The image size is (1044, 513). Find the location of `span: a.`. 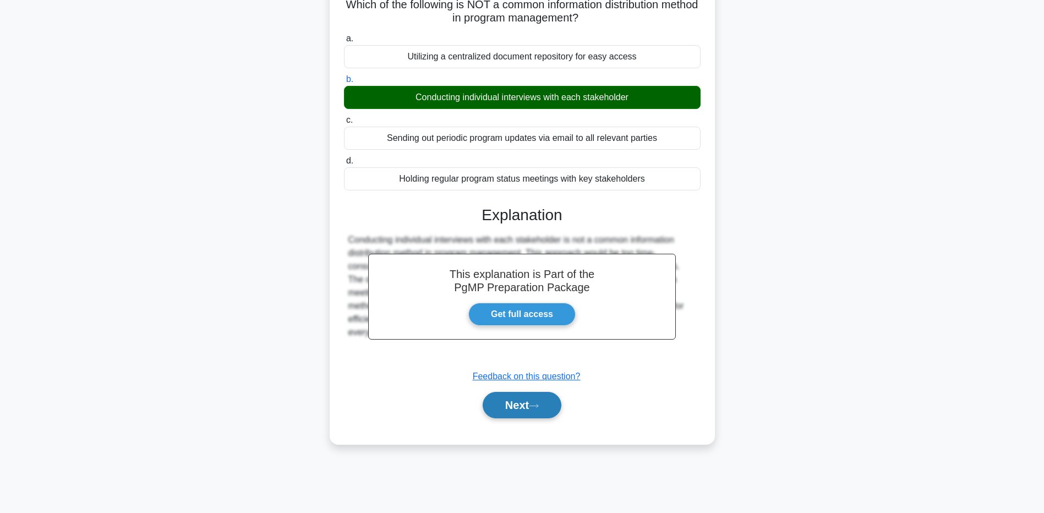

span: a. is located at coordinates (349, 38).